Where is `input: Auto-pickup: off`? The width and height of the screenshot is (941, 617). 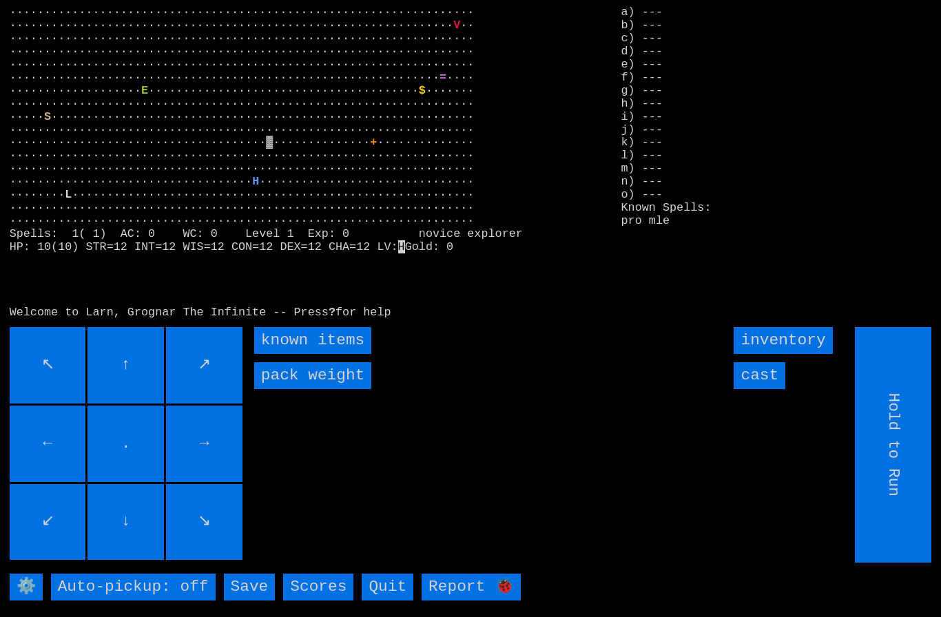 input: Auto-pickup: off is located at coordinates (133, 587).